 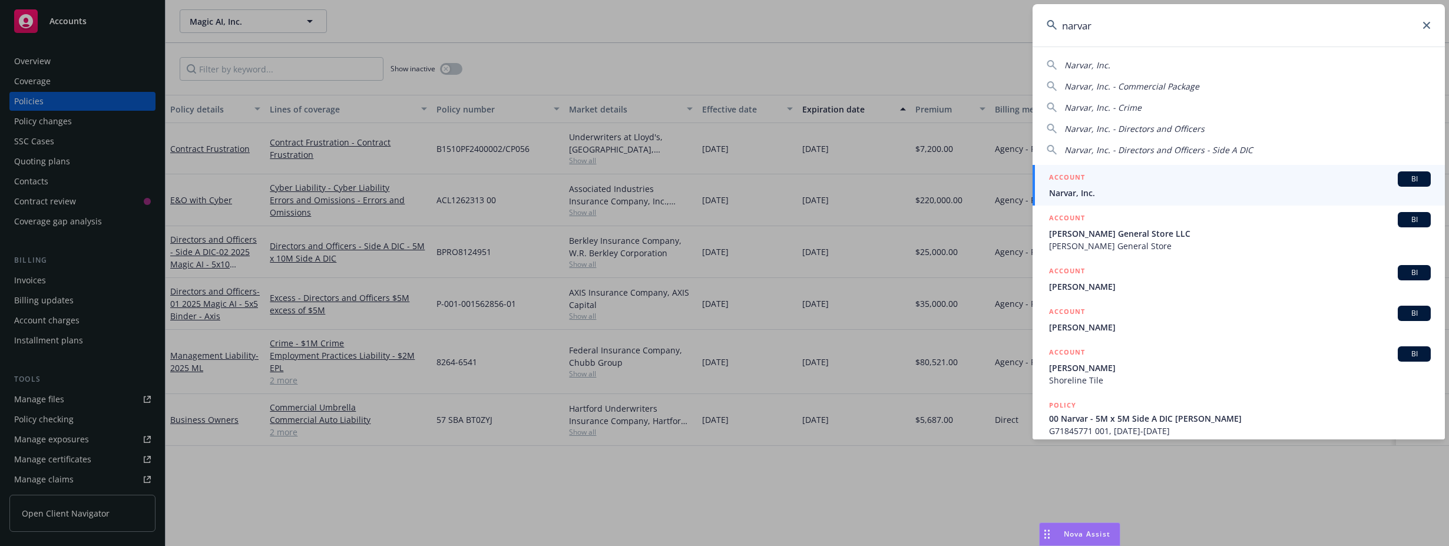 What do you see at coordinates (1063, 405) in the screenshot?
I see `h5: POLICY` at bounding box center [1063, 405].